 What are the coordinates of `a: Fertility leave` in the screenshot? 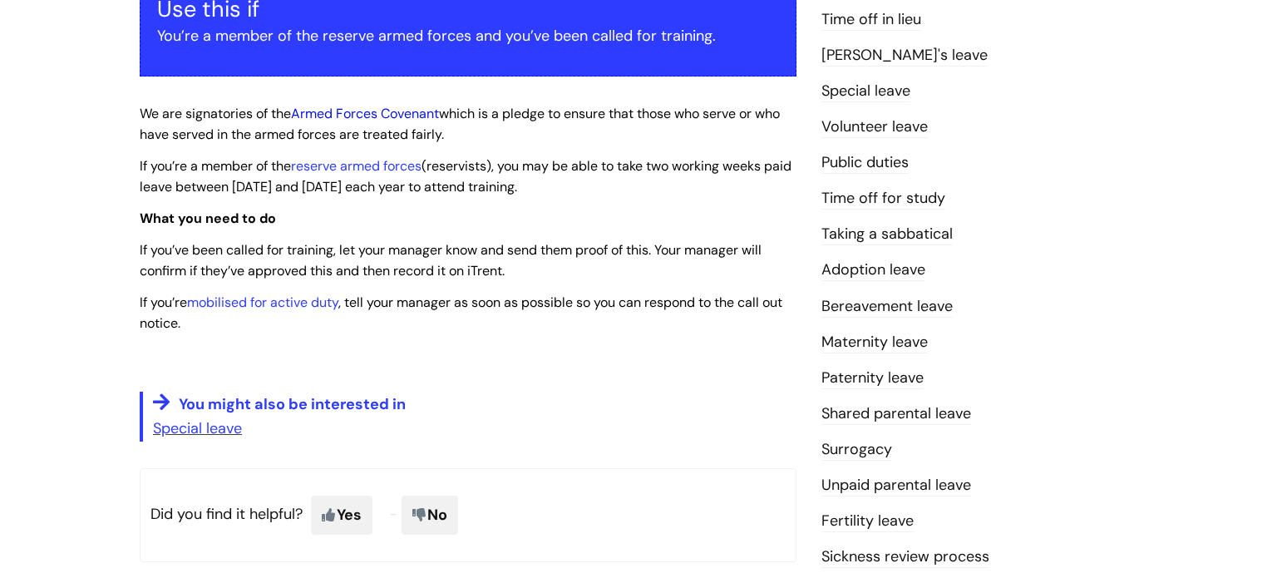 It's located at (867, 521).